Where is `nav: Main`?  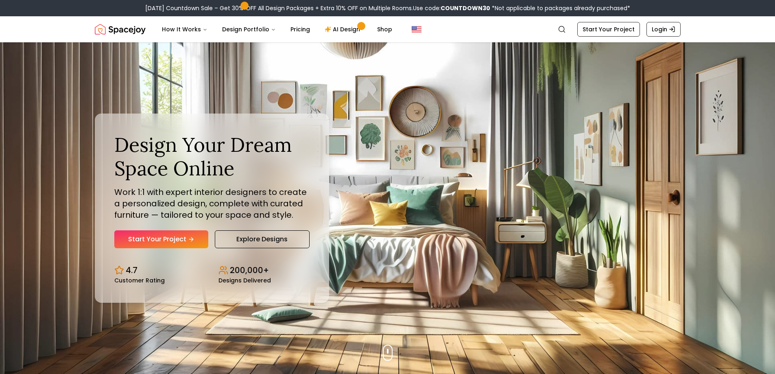 nav: Main is located at coordinates (277, 29).